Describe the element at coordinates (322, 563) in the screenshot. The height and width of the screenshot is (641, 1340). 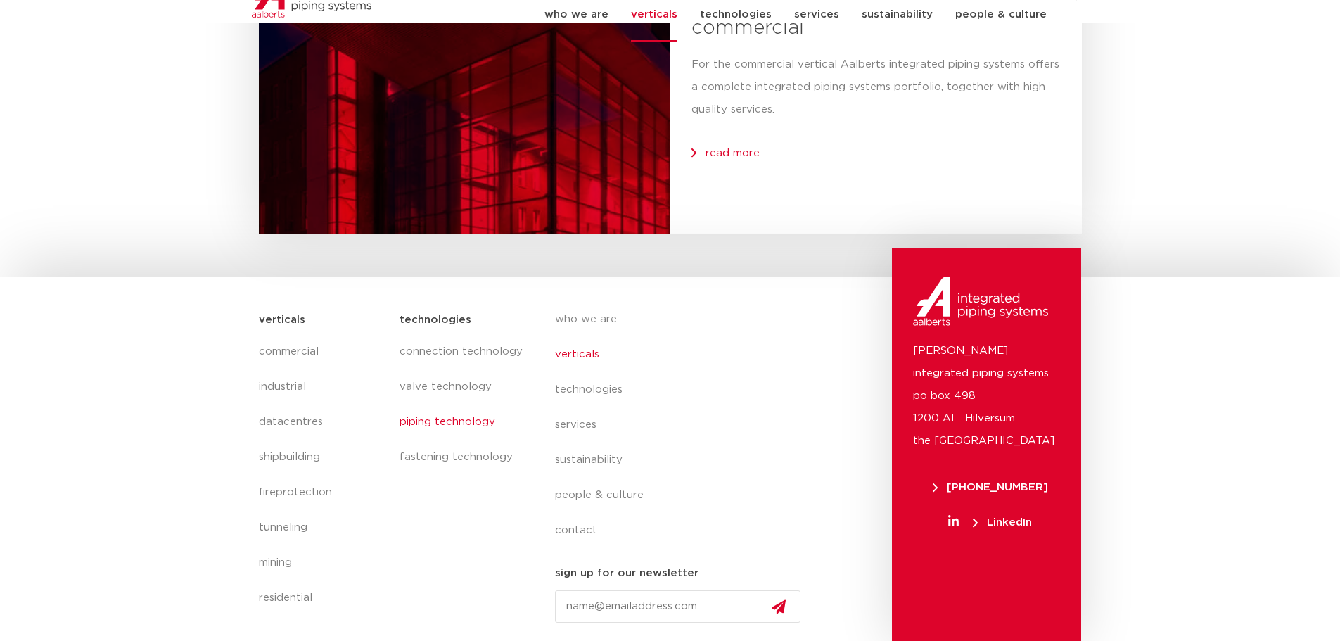
I see `a: mining` at that location.